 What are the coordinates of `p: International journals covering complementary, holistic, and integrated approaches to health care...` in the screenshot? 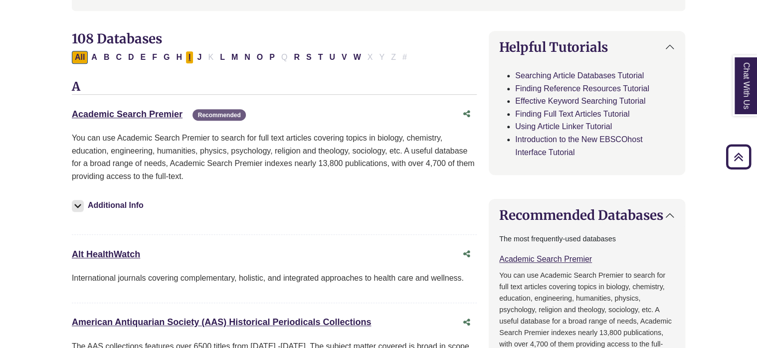 It's located at (274, 278).